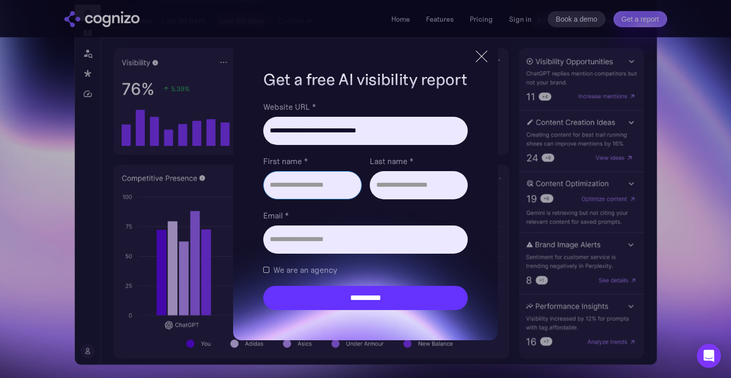  I want to click on label: Email *, so click(365, 215).